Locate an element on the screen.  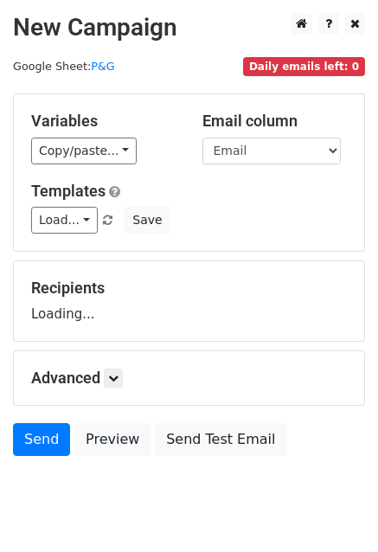
a: Preview is located at coordinates (112, 439).